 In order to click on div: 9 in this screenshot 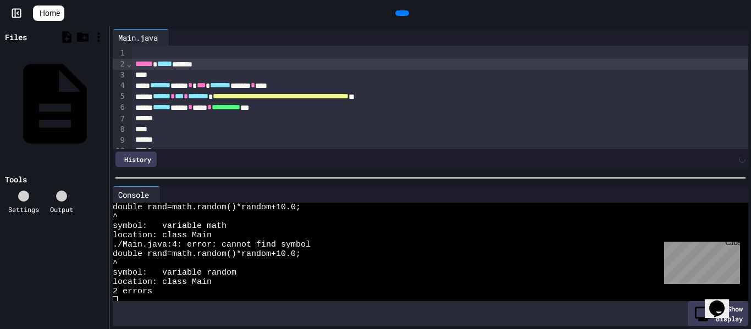, I will do `click(119, 141)`.